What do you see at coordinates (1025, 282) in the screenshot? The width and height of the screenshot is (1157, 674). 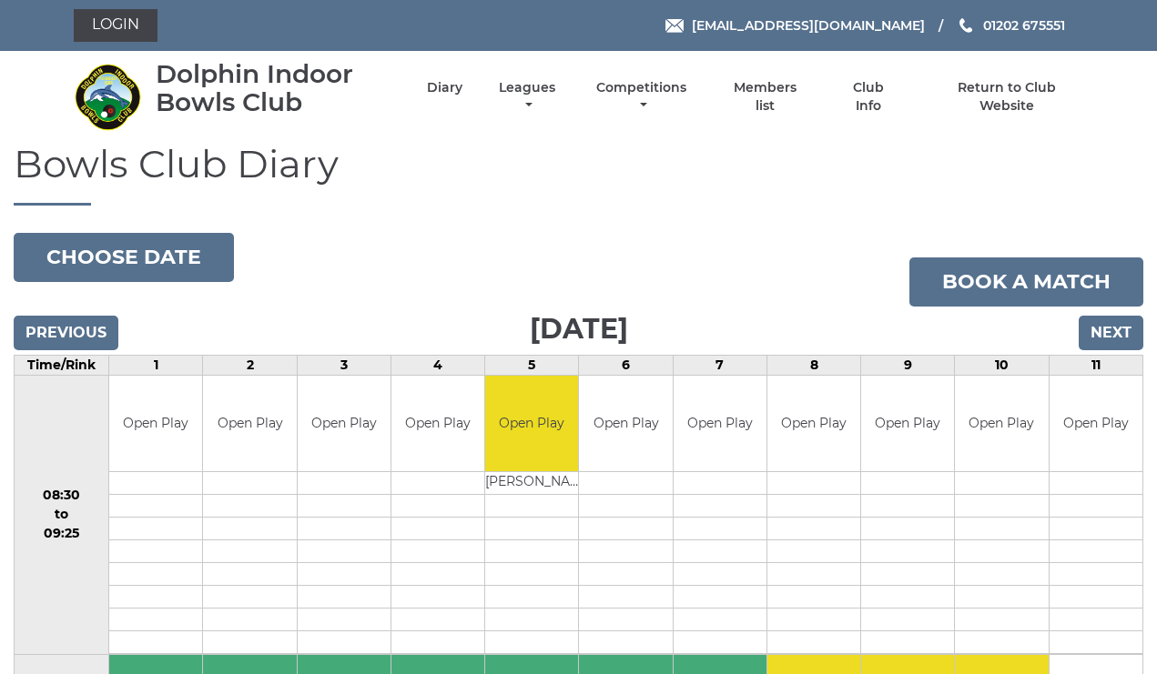 I see `a: Book a match` at bounding box center [1025, 282].